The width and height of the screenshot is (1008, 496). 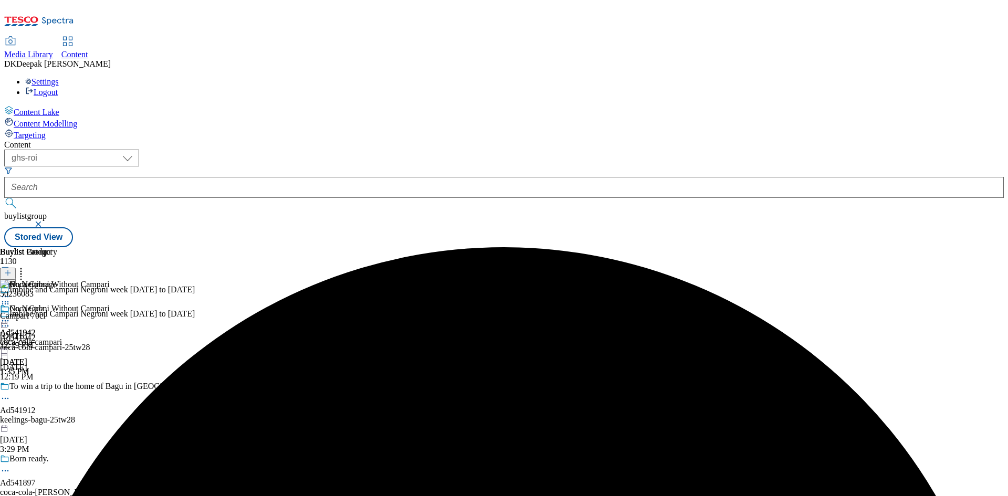 What do you see at coordinates (28, 48) in the screenshot?
I see `a: Media Library` at bounding box center [28, 48].